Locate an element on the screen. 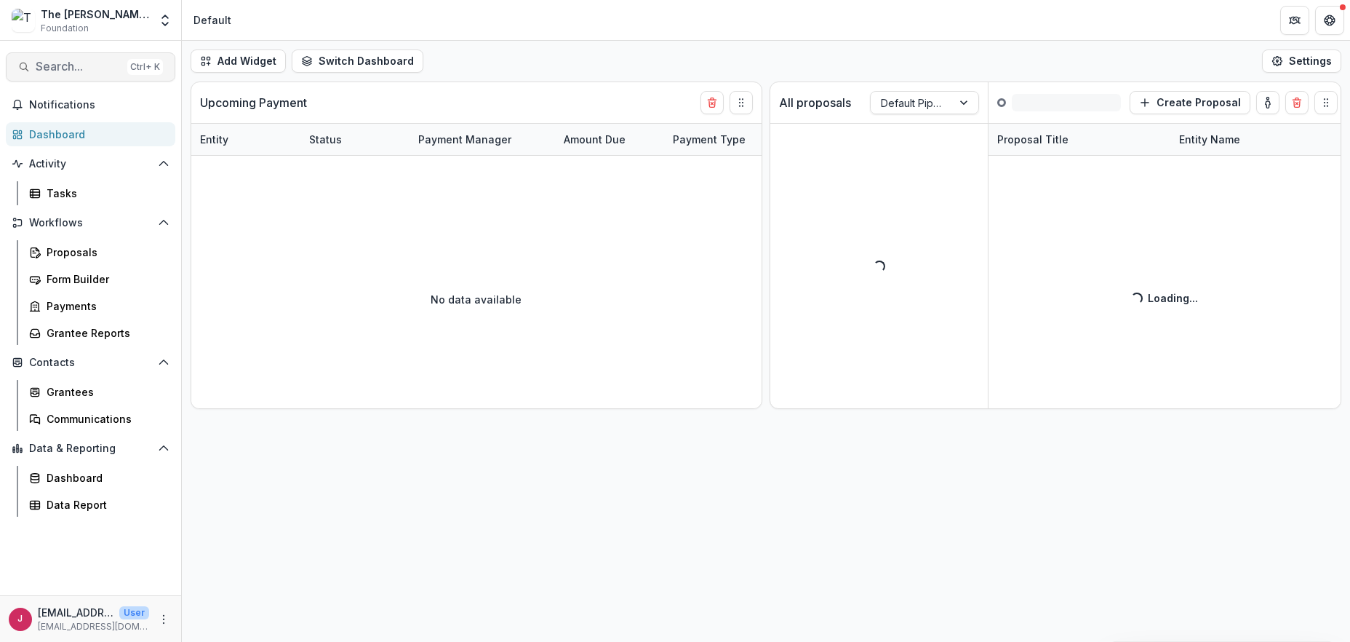  a: Payments is located at coordinates (99, 306).